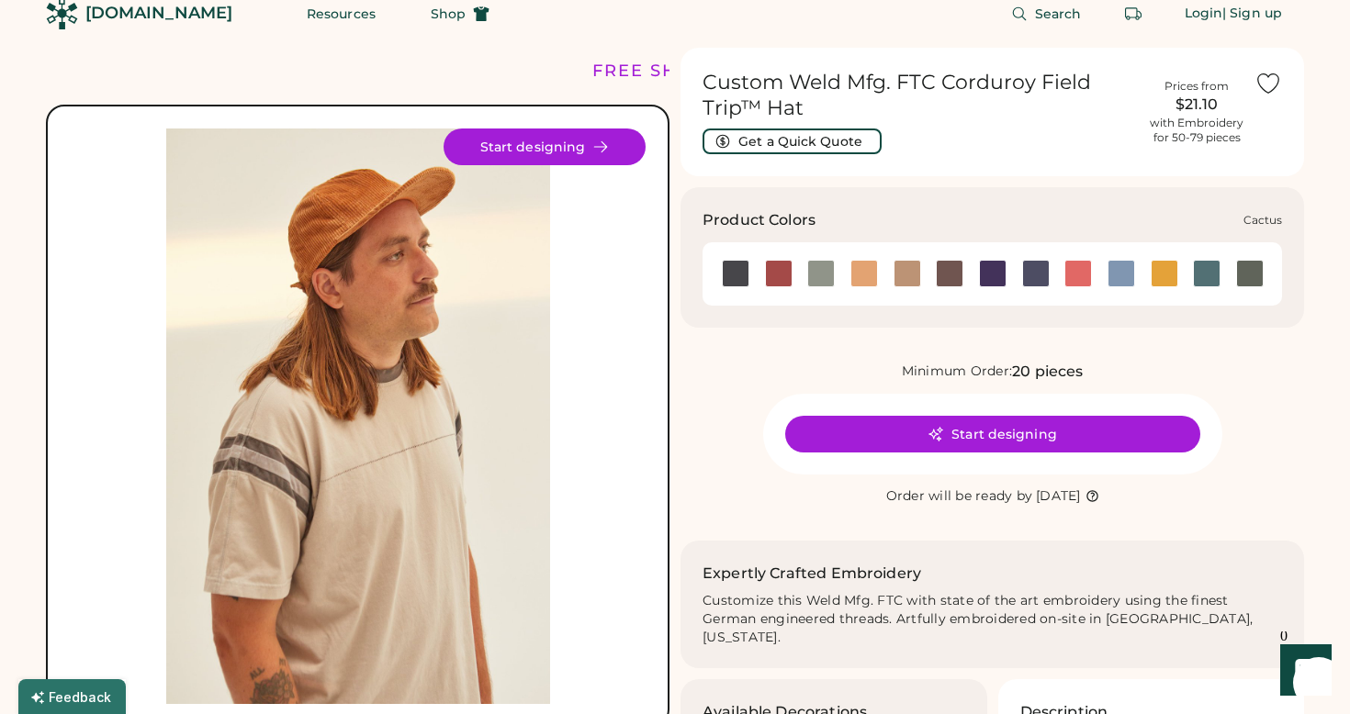  What do you see at coordinates (960, 497) in the screenshot?
I see `div: Order will be ready by` at bounding box center [960, 497].